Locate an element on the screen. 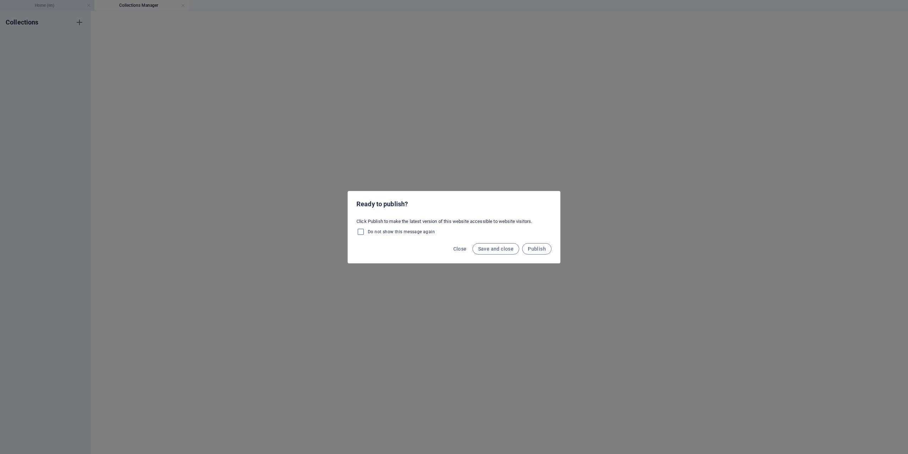 Image resolution: width=908 pixels, height=454 pixels. button: Publish is located at coordinates (537, 249).